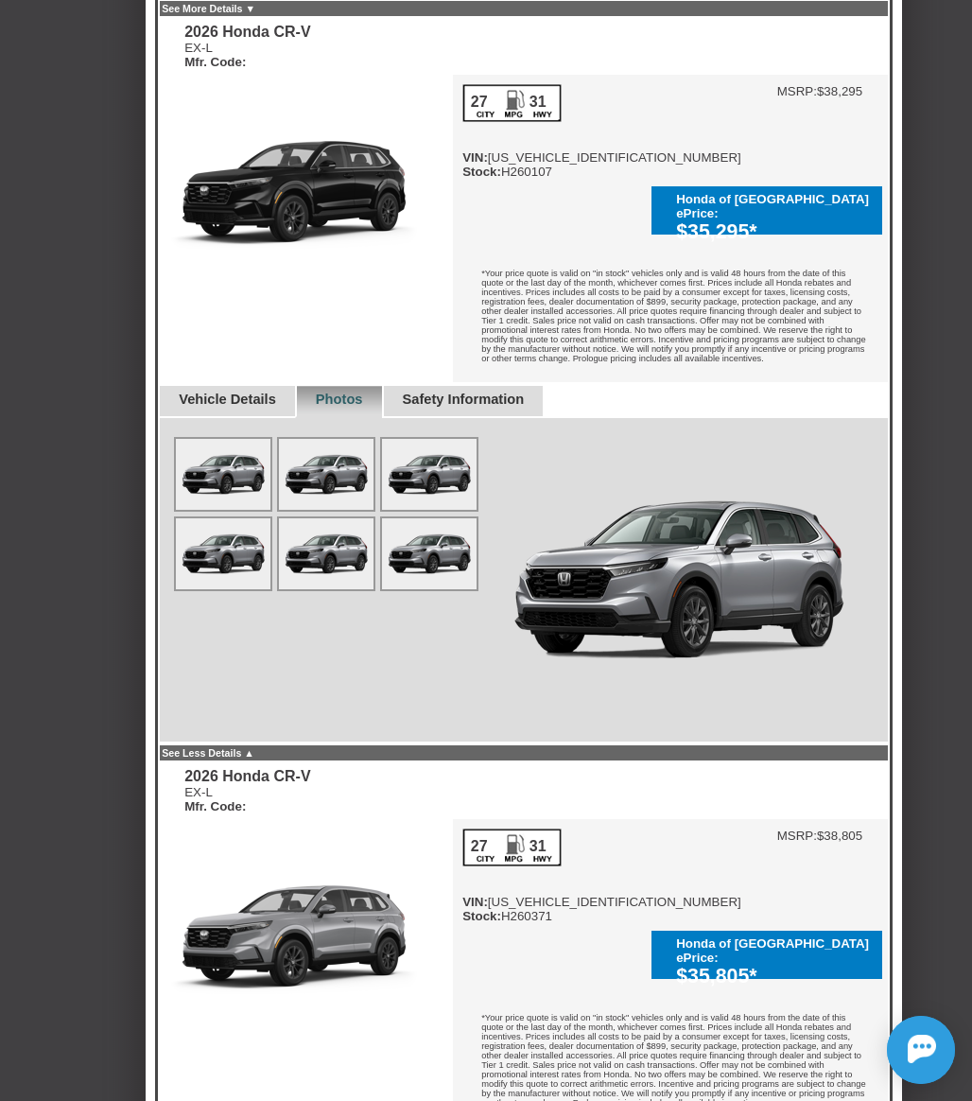  Describe the element at coordinates (840, 835) in the screenshot. I see `td: $38,805` at that location.